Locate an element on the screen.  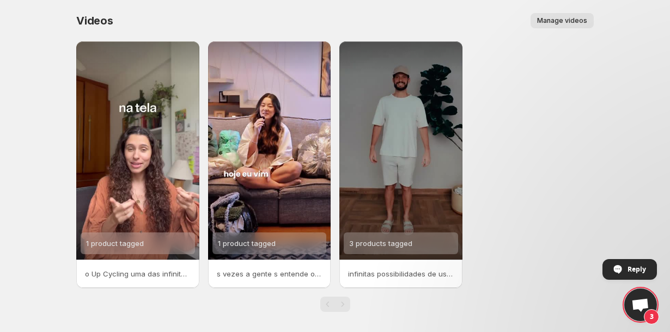
span: 3 products tagged is located at coordinates (381, 243).